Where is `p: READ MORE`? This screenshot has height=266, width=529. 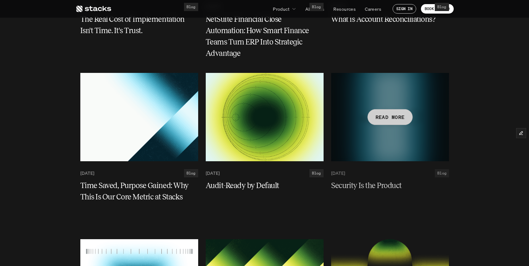 p: READ MORE is located at coordinates (390, 117).